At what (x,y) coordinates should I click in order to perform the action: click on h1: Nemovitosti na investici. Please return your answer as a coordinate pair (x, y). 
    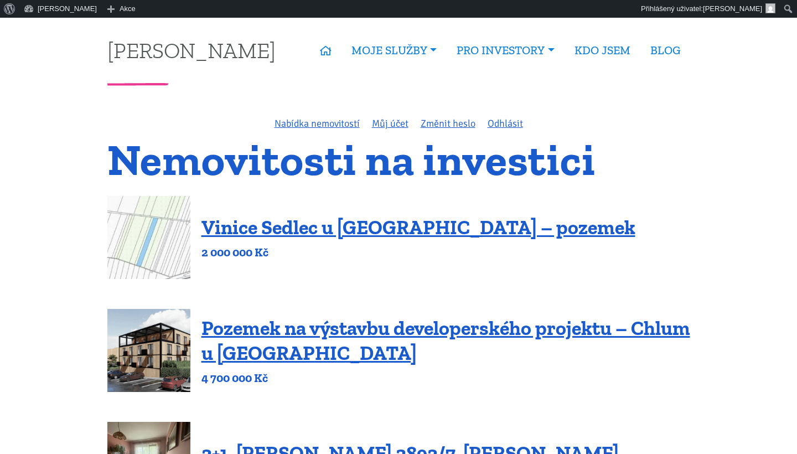
    Looking at the image, I should click on (398, 159).